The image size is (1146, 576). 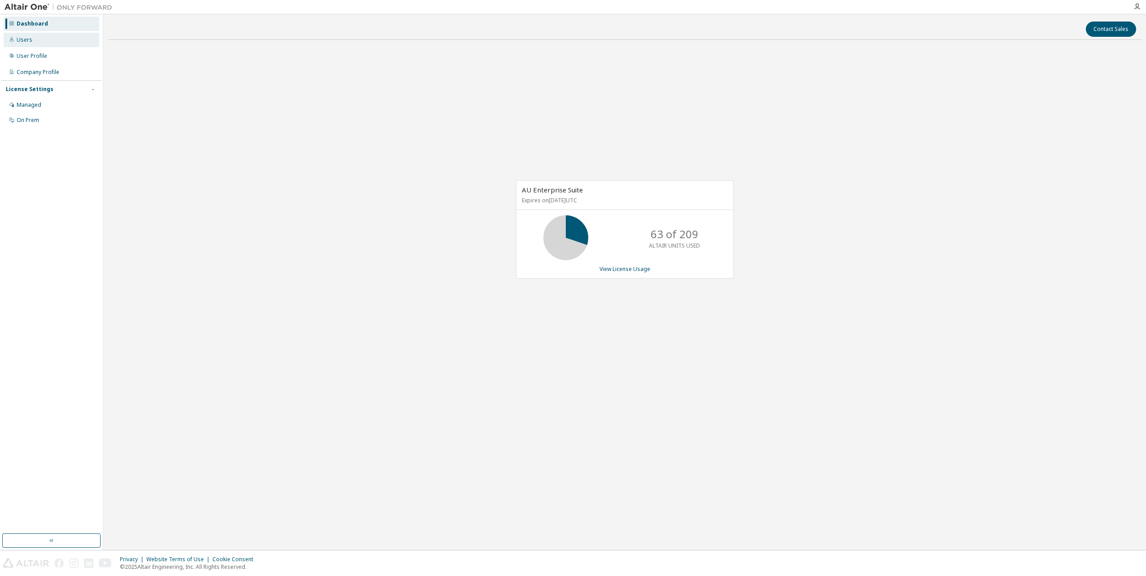 I want to click on img: youtube.svg, so click(x=105, y=563).